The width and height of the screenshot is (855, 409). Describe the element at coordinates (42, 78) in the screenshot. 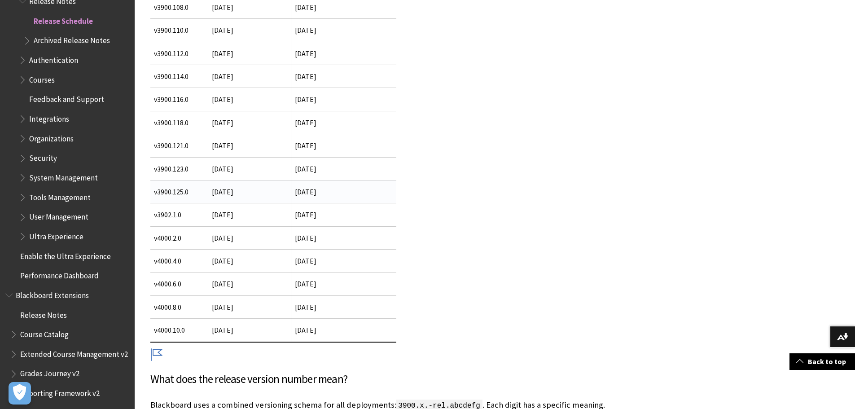

I see `span: Courses` at that location.